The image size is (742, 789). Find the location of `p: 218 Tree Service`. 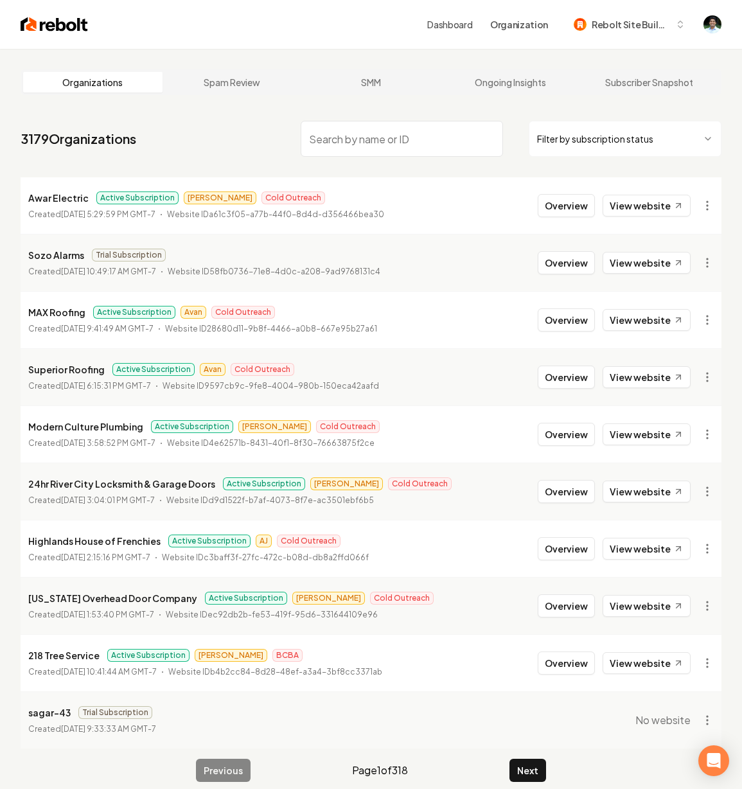

p: 218 Tree Service is located at coordinates (64, 655).